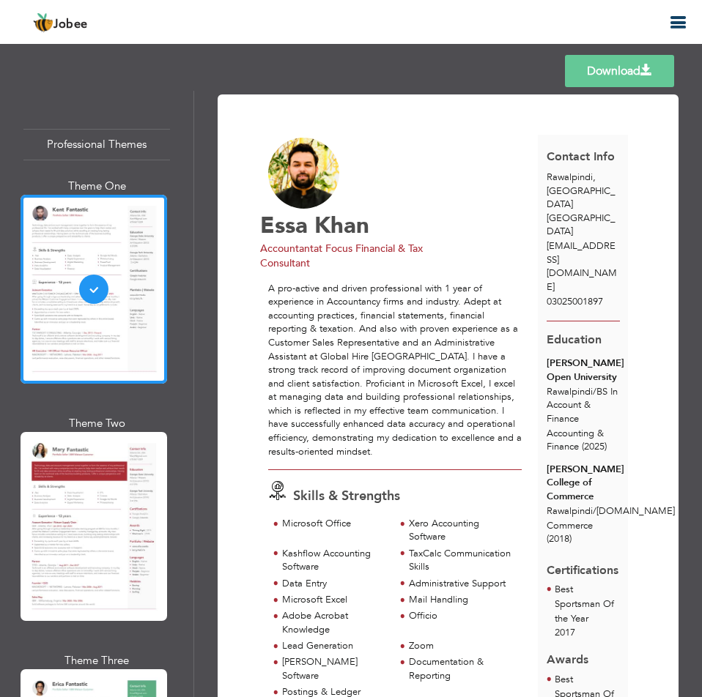 This screenshot has width=702, height=697. What do you see at coordinates (574, 340) in the screenshot?
I see `span: Education` at bounding box center [574, 340].